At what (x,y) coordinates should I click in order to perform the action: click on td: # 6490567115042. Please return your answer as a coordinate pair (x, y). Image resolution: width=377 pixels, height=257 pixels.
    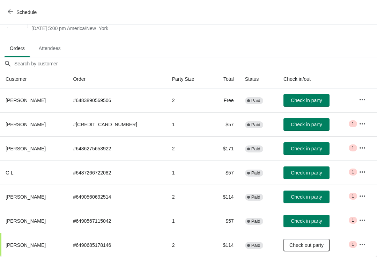
    Looking at the image, I should click on (117, 221).